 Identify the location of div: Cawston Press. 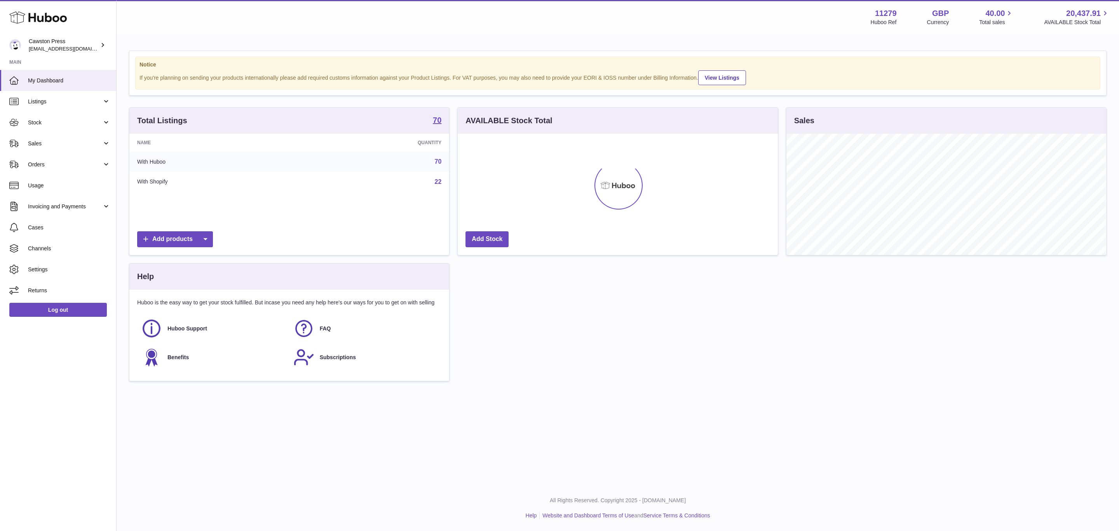
(64, 45).